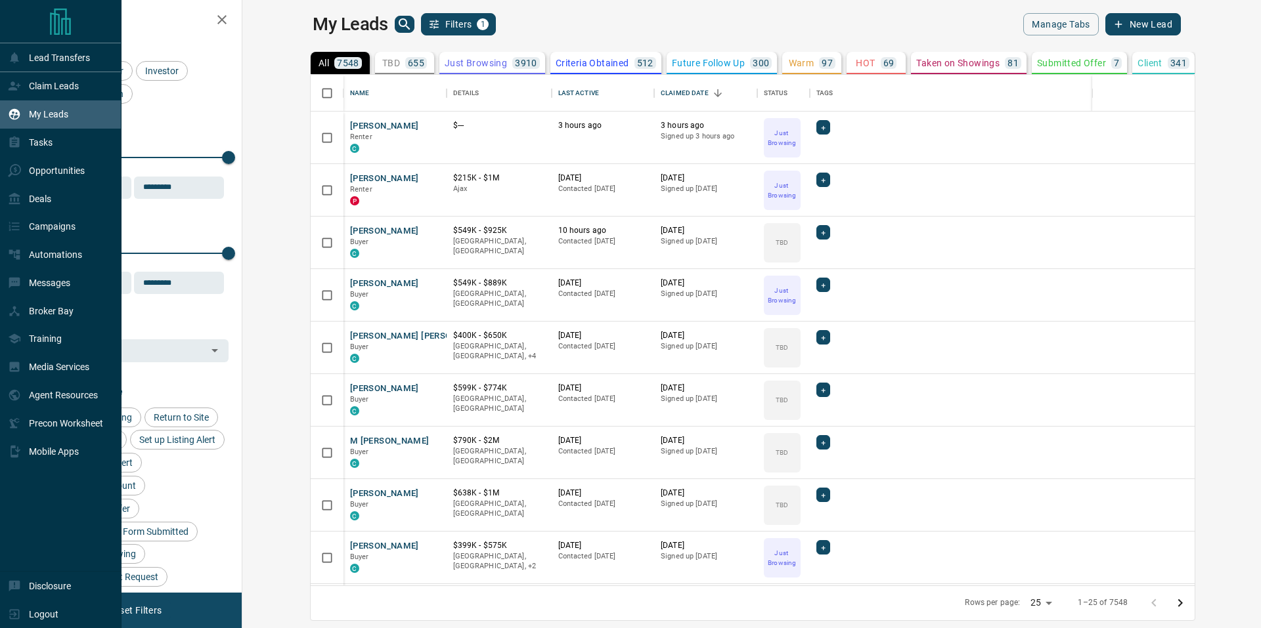 This screenshot has height=628, width=1261. Describe the element at coordinates (162, 71) in the screenshot. I see `div: Investor` at that location.